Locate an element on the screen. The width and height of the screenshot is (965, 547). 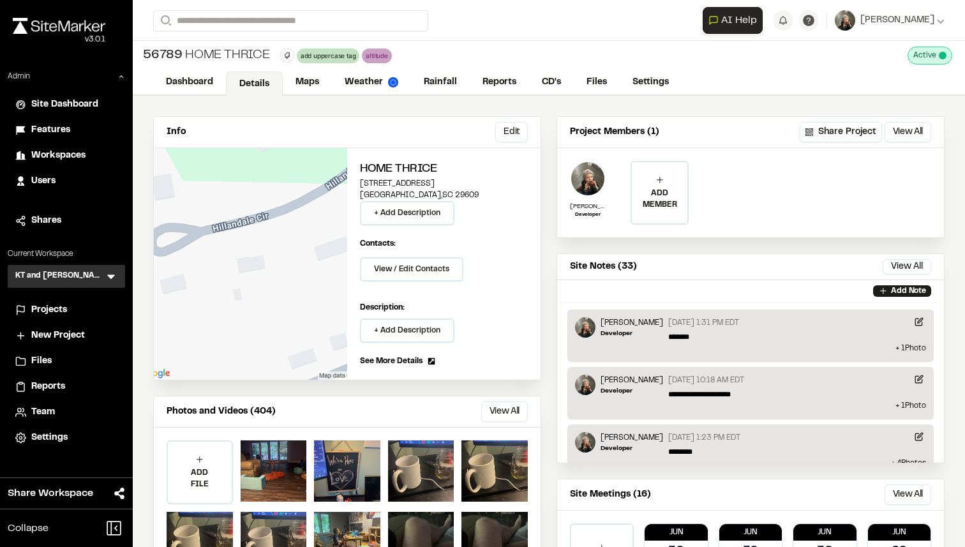
span: Files is located at coordinates (41, 361).